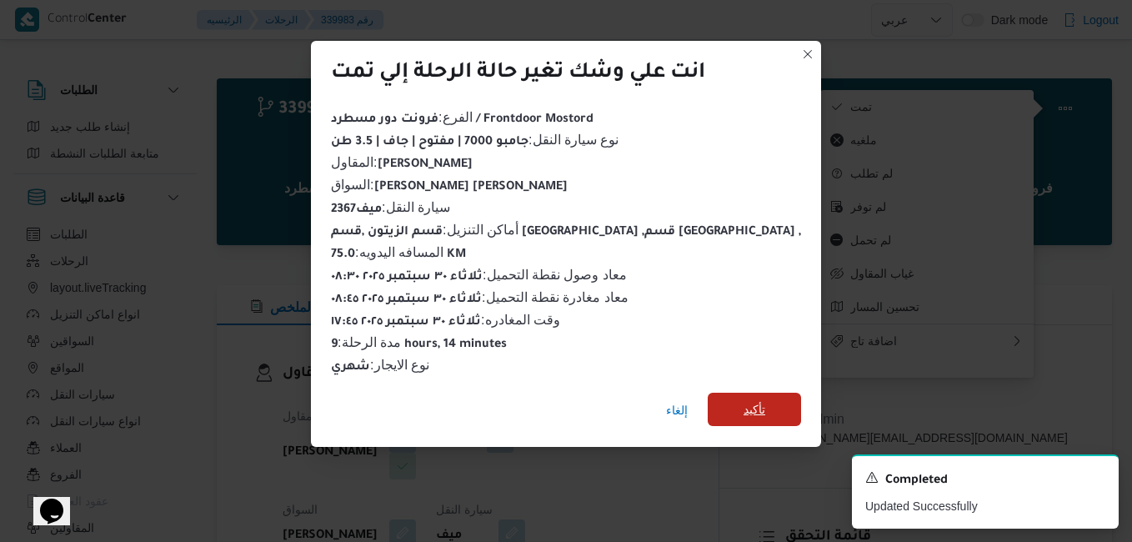  What do you see at coordinates (462, 117) in the screenshot?
I see `span: الفرع :` at bounding box center [462, 117].